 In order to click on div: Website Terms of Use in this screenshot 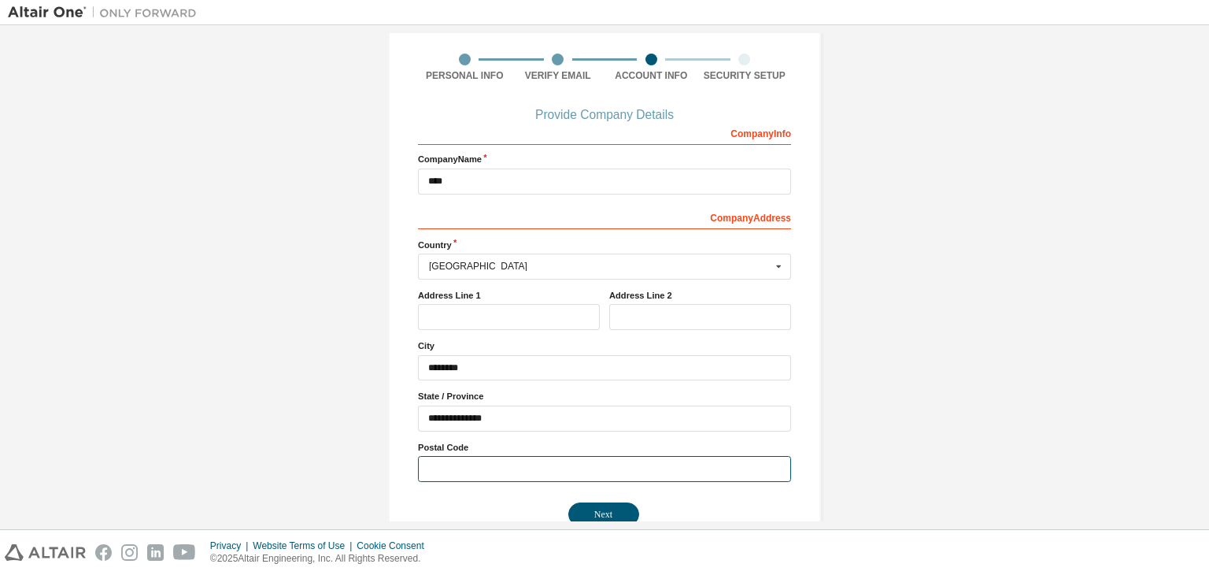, I will do `click(305, 546)`.